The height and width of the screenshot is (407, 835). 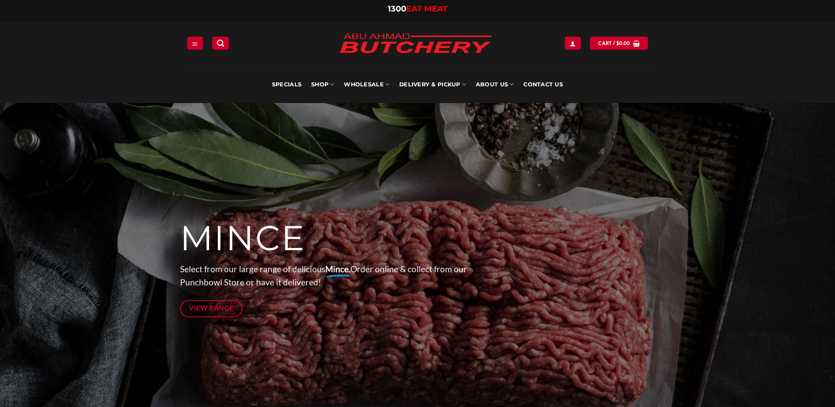 I want to click on a: Menu, so click(x=195, y=43).